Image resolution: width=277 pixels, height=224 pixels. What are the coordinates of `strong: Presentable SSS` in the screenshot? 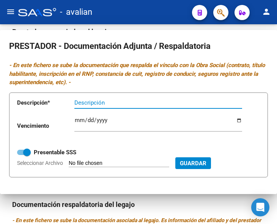 It's located at (55, 152).